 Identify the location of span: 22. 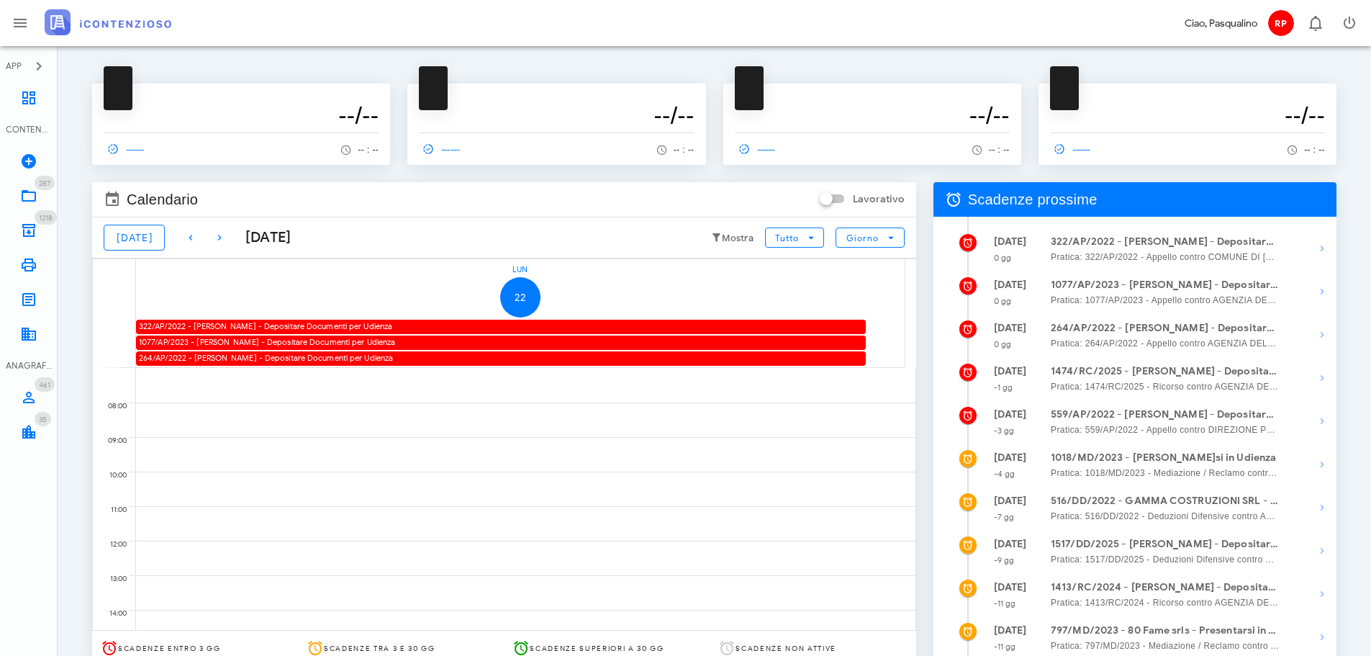
(520, 297).